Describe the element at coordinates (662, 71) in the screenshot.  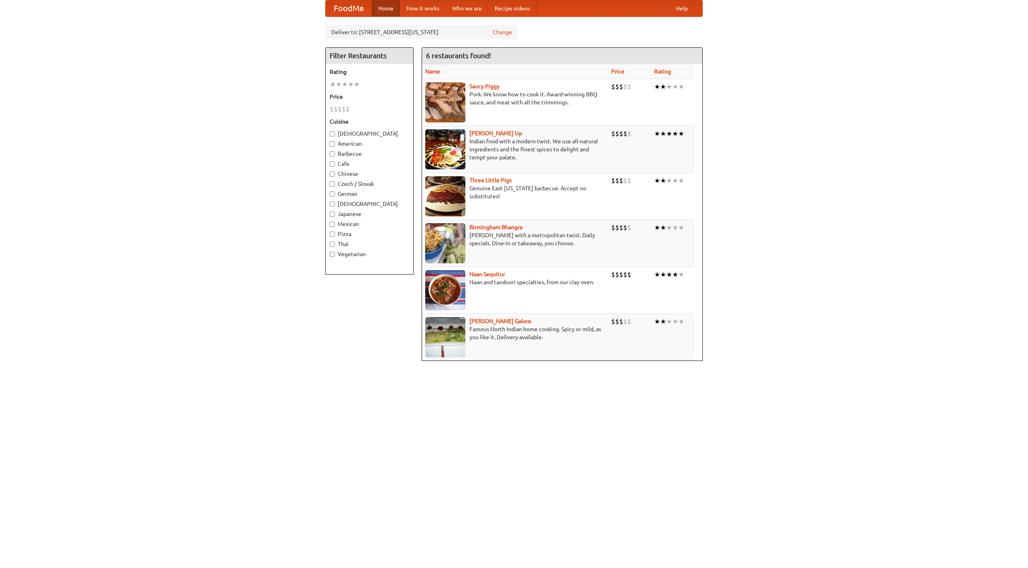
I see `a: Rating` at that location.